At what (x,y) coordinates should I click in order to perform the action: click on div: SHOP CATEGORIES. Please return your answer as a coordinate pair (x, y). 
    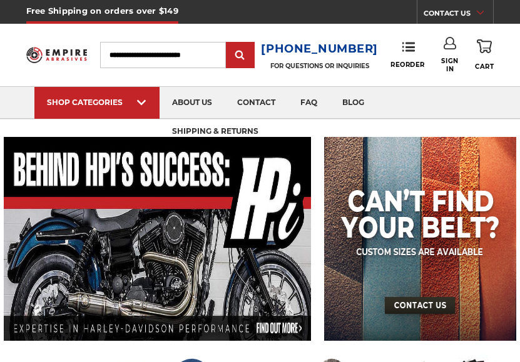
    Looking at the image, I should click on (97, 102).